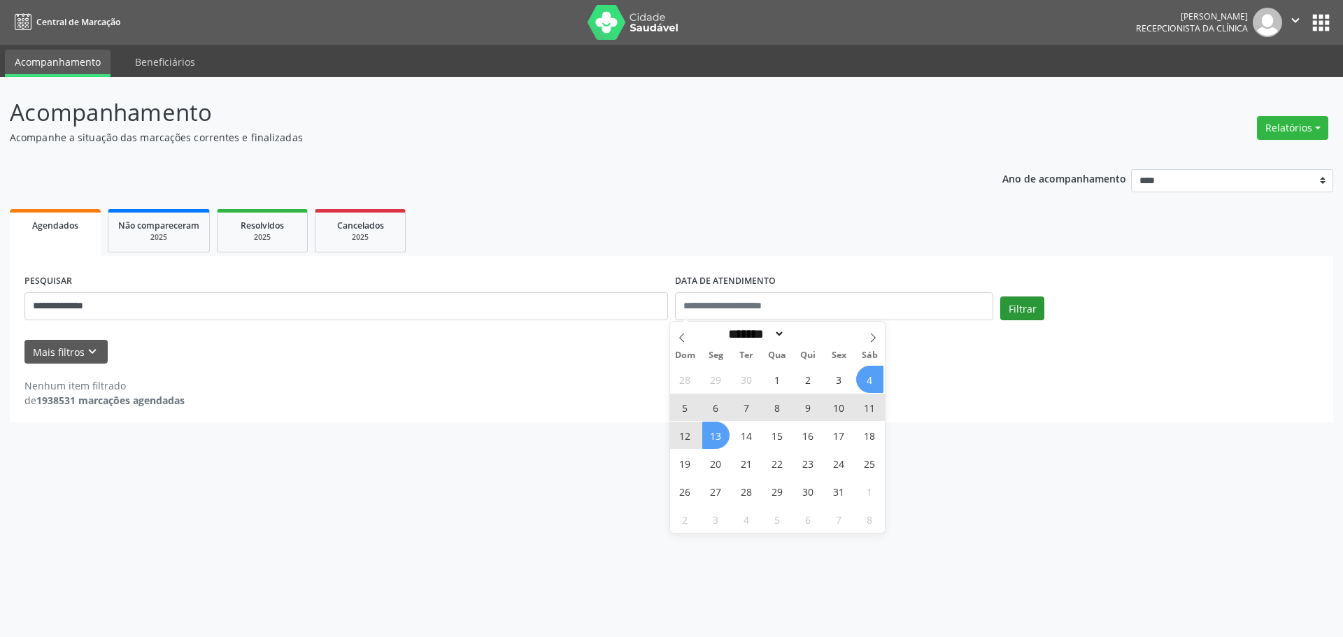 The image size is (1343, 637). What do you see at coordinates (1267, 22) in the screenshot?
I see `img: img` at bounding box center [1267, 22].